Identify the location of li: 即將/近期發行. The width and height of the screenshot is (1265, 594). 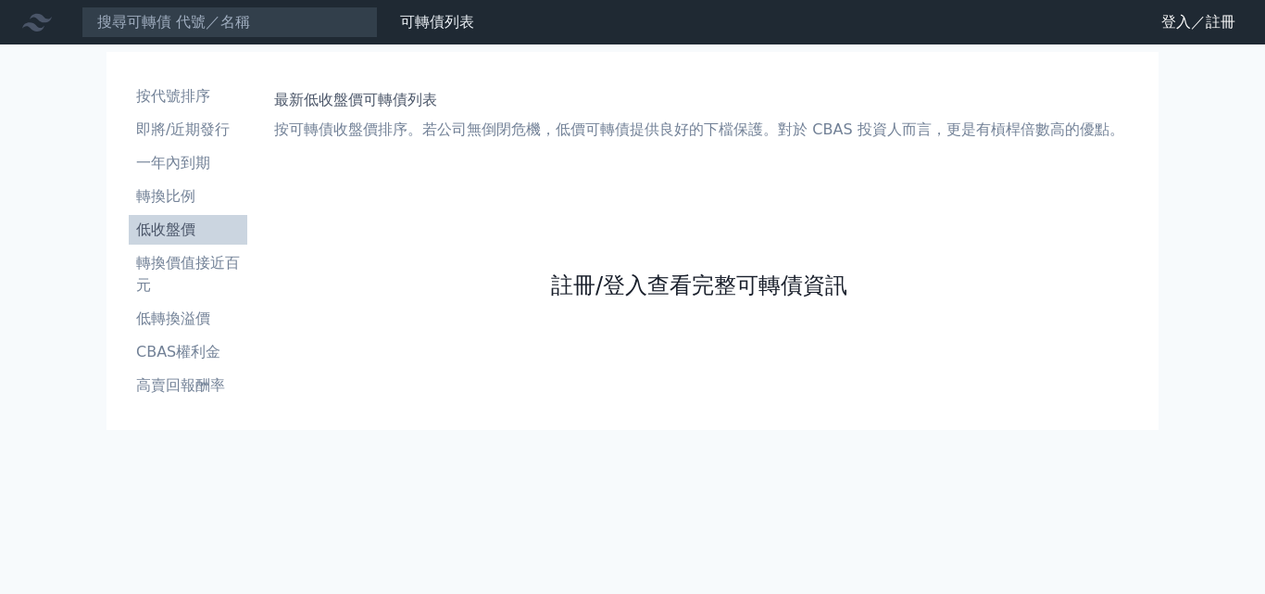
(188, 130).